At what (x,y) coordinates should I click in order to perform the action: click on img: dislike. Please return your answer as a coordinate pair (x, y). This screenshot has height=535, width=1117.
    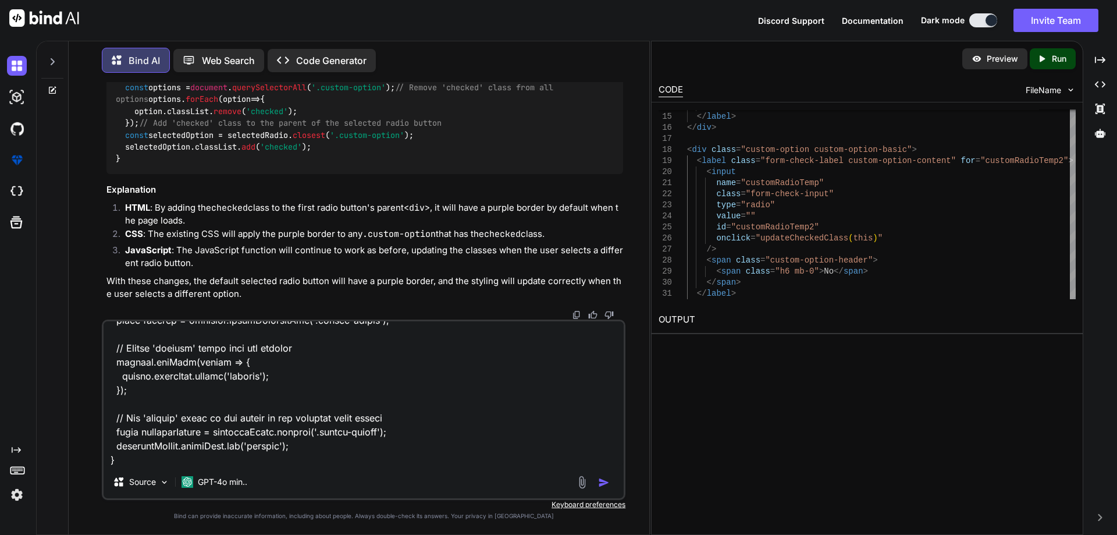
    Looking at the image, I should click on (609, 315).